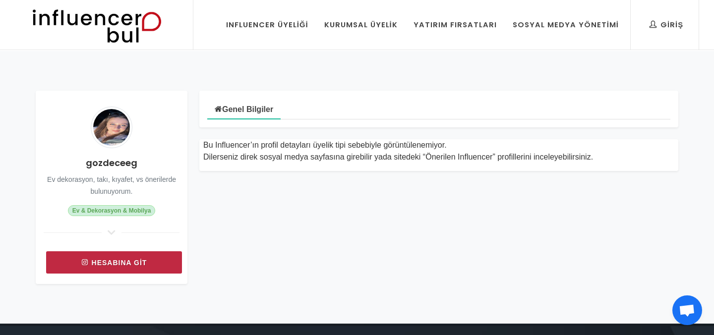 This screenshot has width=714, height=335. I want to click on div: Yatırım Fırsatları, so click(455, 25).